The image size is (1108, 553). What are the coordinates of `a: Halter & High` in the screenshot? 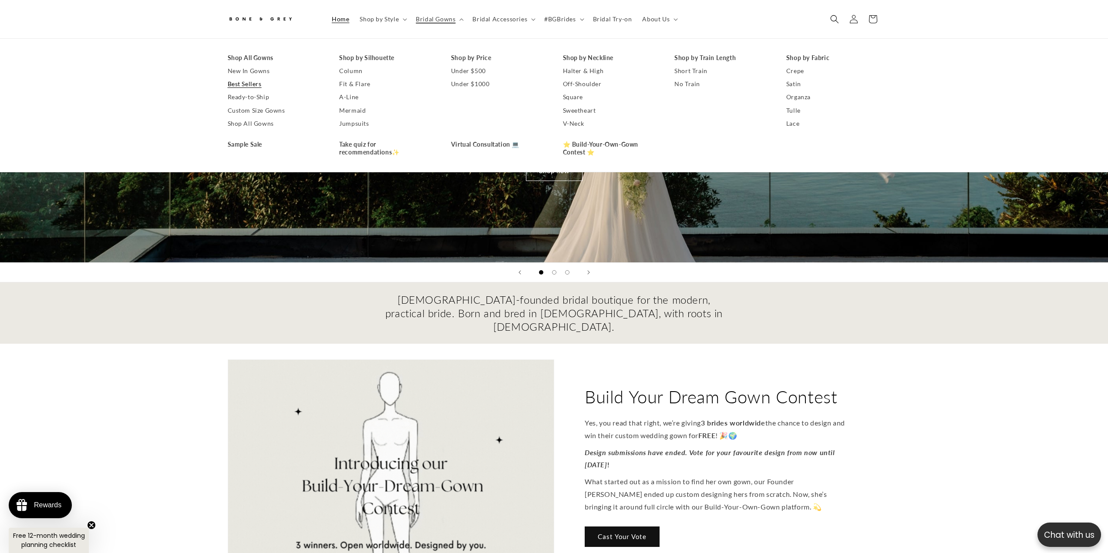 It's located at (610, 71).